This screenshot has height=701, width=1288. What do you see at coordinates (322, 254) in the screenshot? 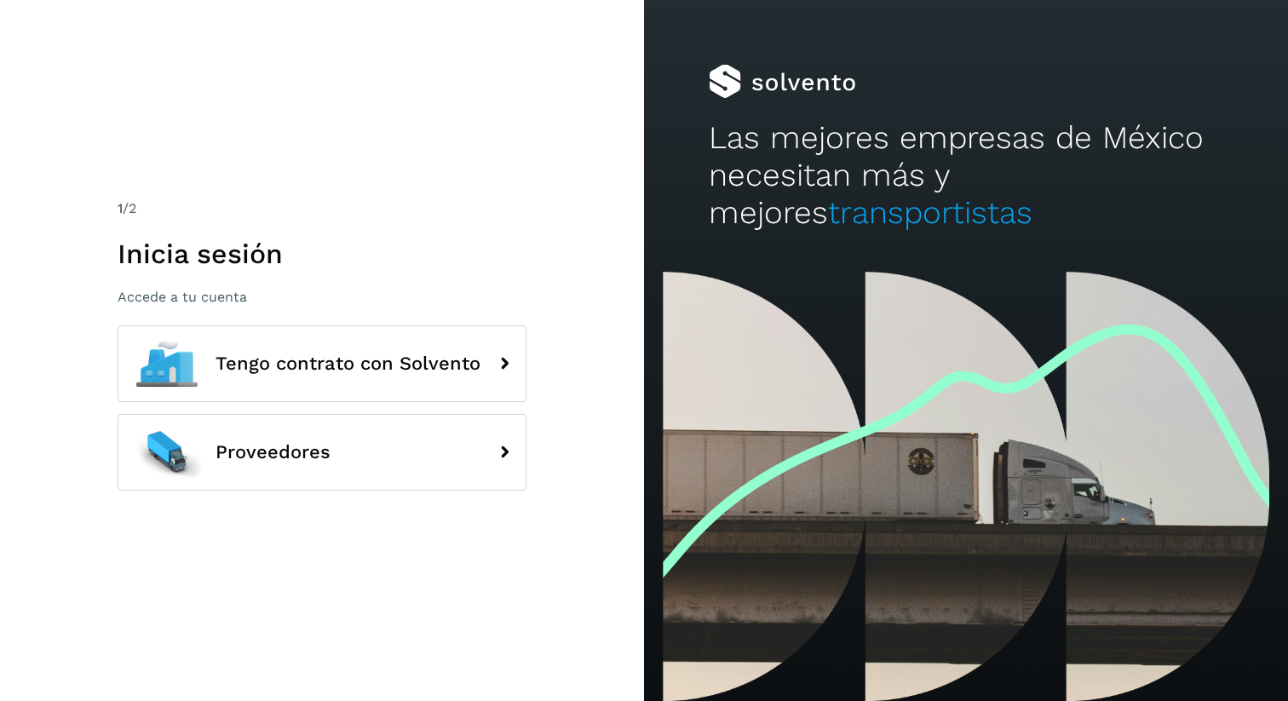
I see `h1: Inicia sesión` at bounding box center [322, 254].